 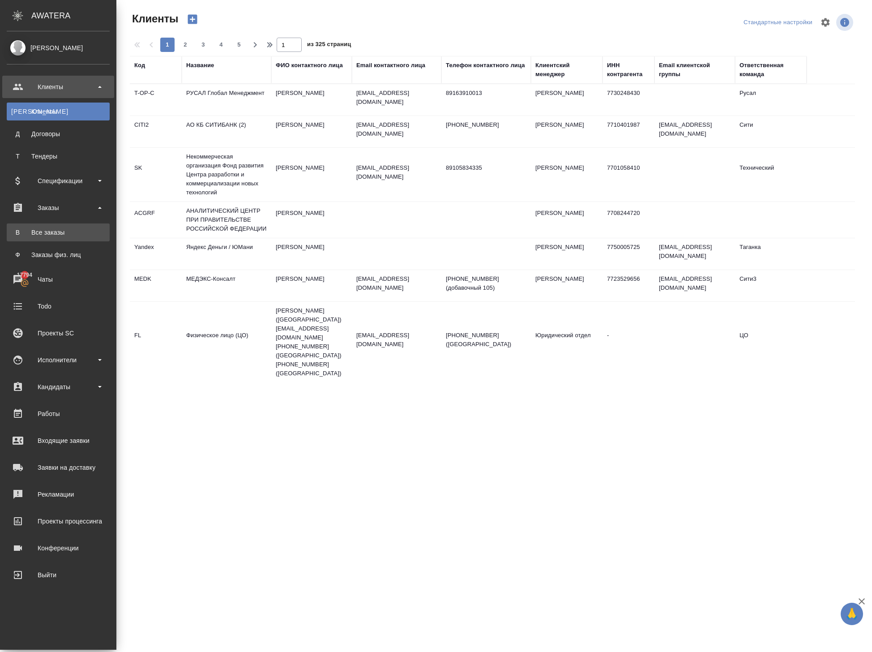 What do you see at coordinates (58, 548) in the screenshot?
I see `a: Конференции` at bounding box center [58, 548].